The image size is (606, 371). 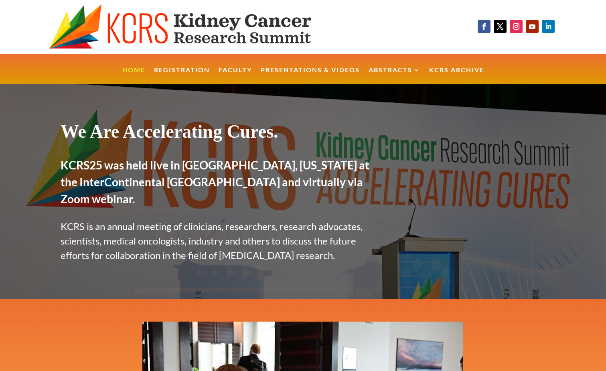 What do you see at coordinates (218, 241) in the screenshot?
I see `p: KCRS is an annual meeting of clinicians, researchers, research advocates, scientists, medical onc...` at bounding box center [218, 241].